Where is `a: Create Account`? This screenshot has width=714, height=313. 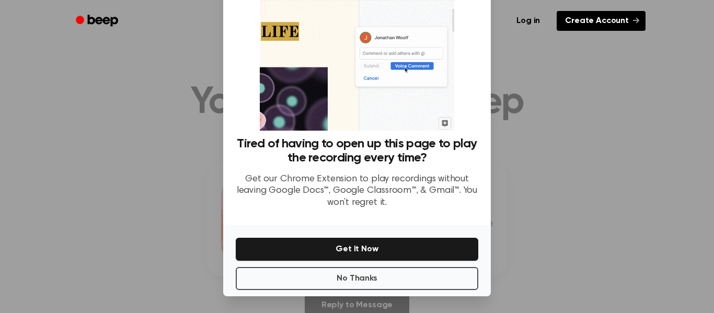
a: Create Account is located at coordinates (601, 21).